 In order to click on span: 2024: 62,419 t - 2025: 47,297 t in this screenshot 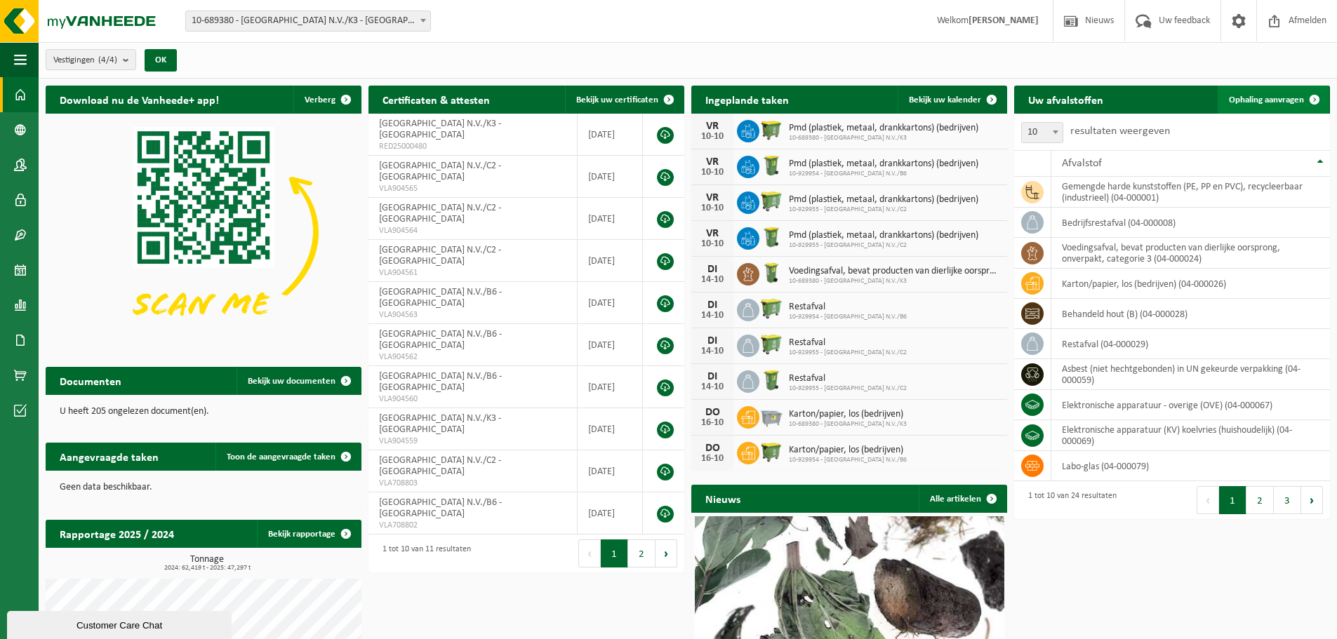, I will do `click(207, 568)`.